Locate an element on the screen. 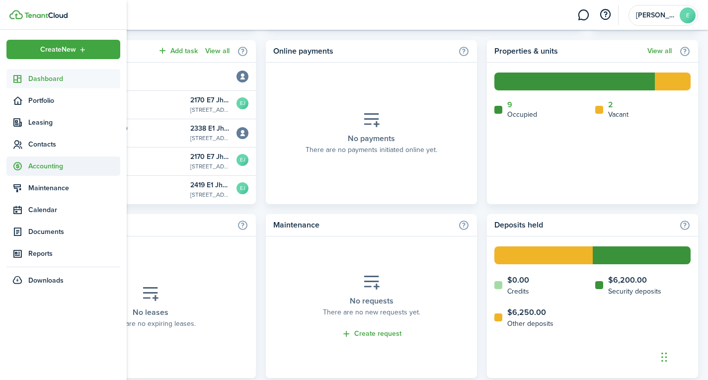 The image size is (708, 380). a: Reports is located at coordinates (63, 253).